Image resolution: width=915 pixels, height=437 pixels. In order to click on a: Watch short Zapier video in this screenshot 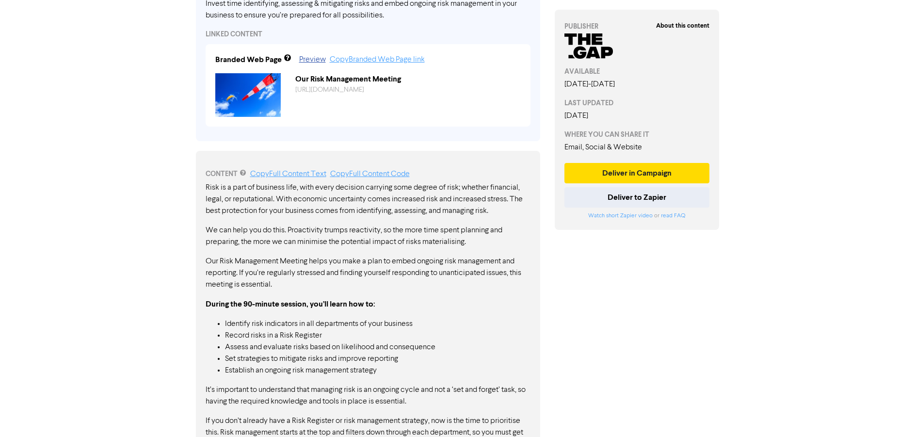, I will do `click(620, 216)`.